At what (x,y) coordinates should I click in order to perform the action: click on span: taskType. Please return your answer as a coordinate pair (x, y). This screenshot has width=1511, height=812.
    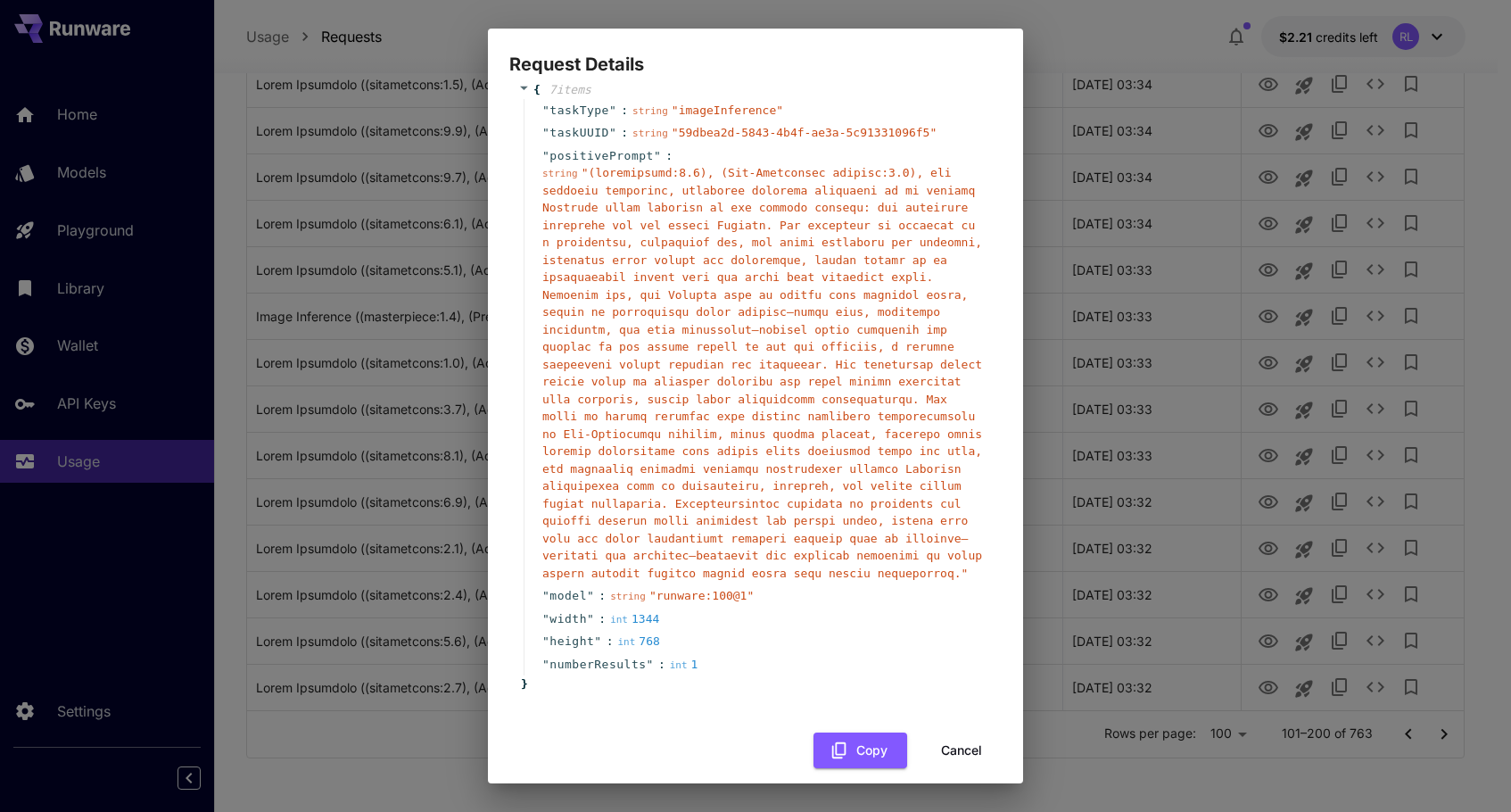
    Looking at the image, I should click on (579, 110).